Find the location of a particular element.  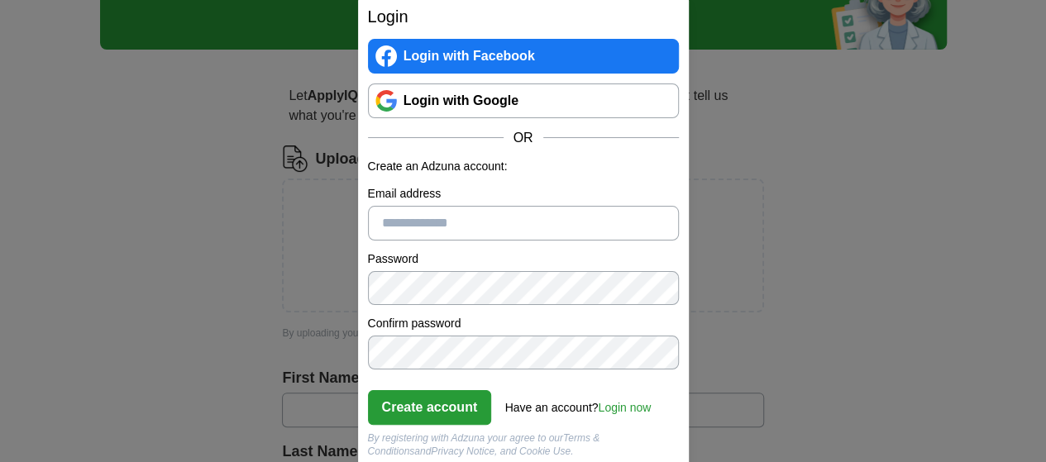

a: Login with Google is located at coordinates (523, 101).